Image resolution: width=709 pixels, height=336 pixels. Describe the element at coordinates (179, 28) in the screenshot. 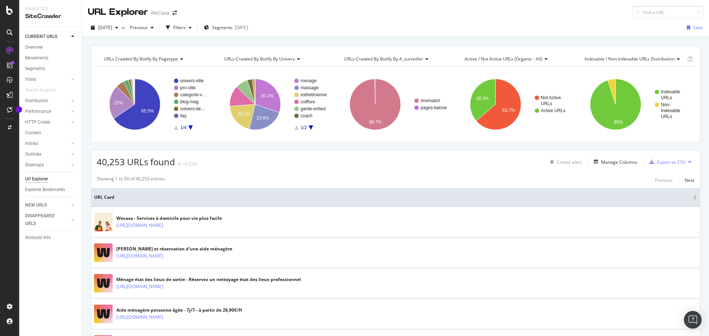

I see `button: Filters` at that location.